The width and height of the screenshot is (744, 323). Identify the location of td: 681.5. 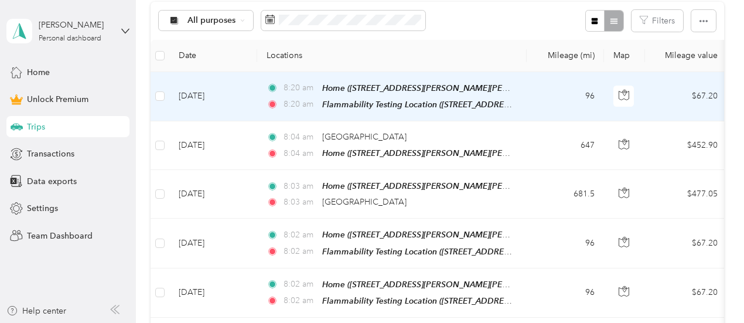
(565, 194).